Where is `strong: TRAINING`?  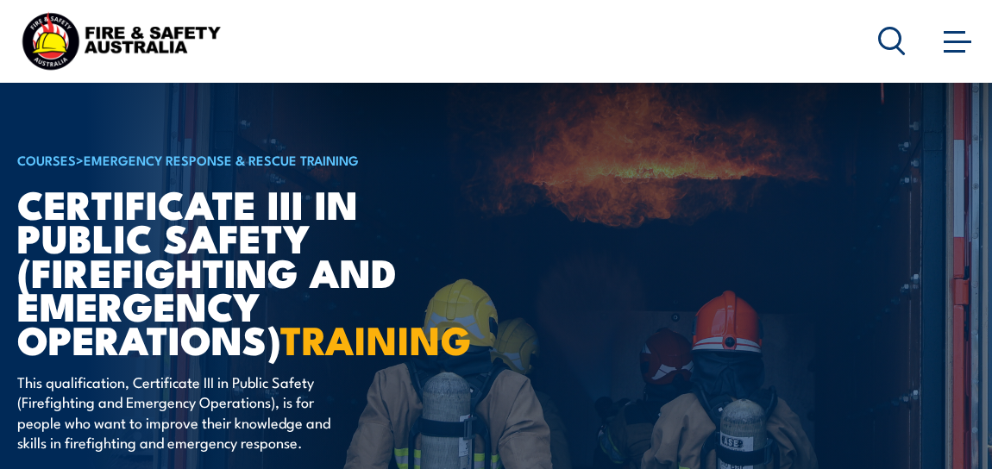
strong: TRAINING is located at coordinates (376, 338).